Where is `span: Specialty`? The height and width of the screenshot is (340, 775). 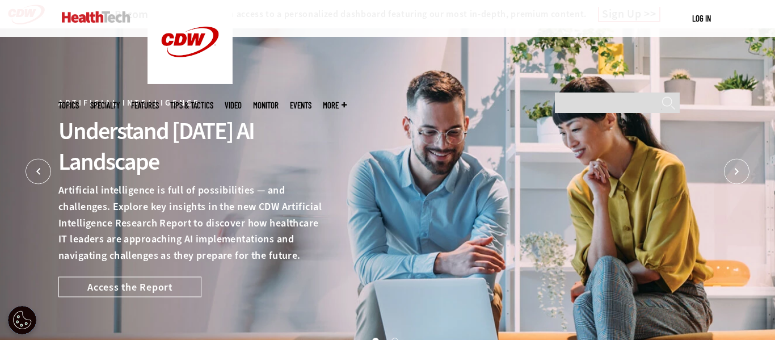 span: Specialty is located at coordinates (105, 105).